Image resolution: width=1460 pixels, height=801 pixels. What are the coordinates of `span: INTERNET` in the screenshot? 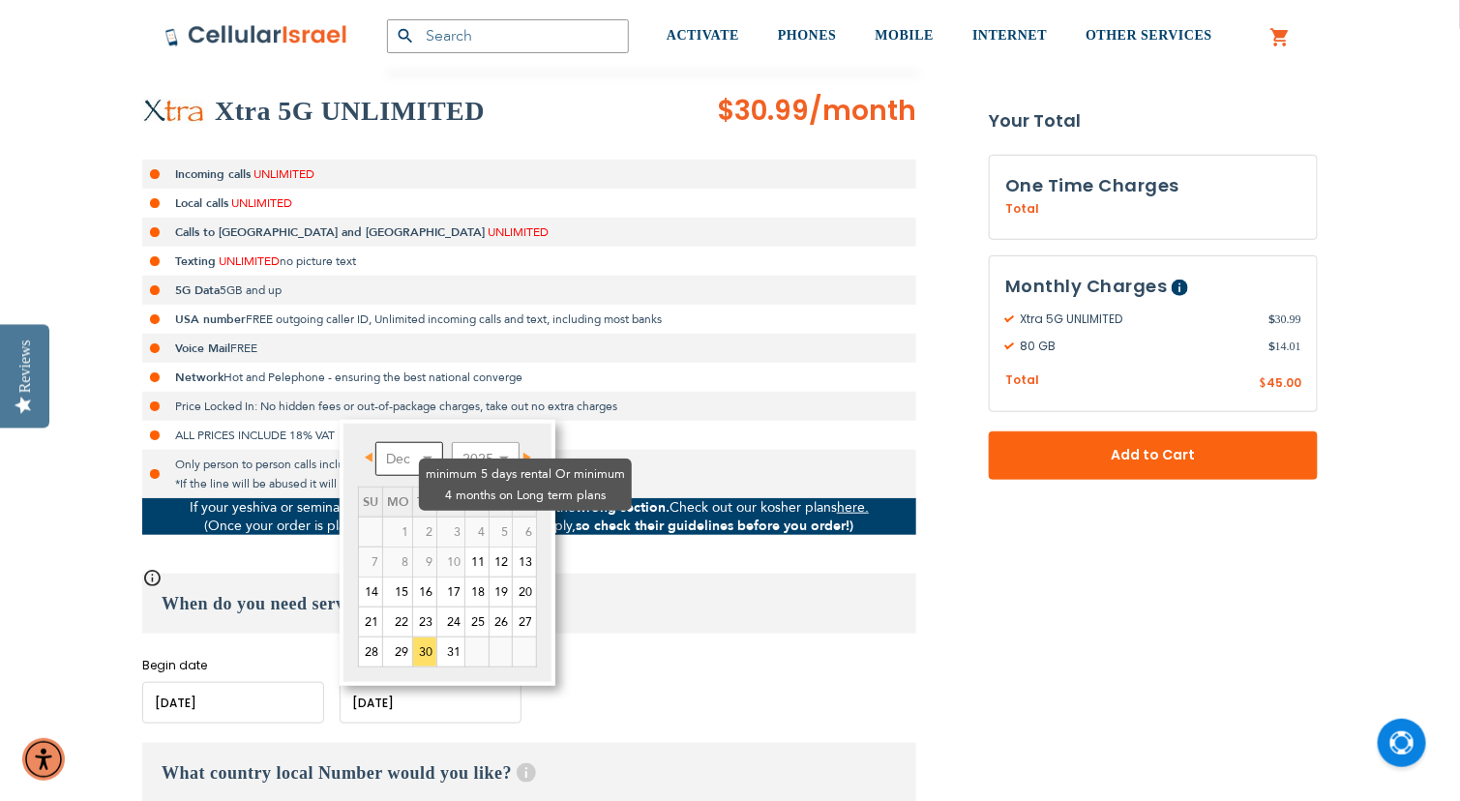 It's located at (1009, 35).